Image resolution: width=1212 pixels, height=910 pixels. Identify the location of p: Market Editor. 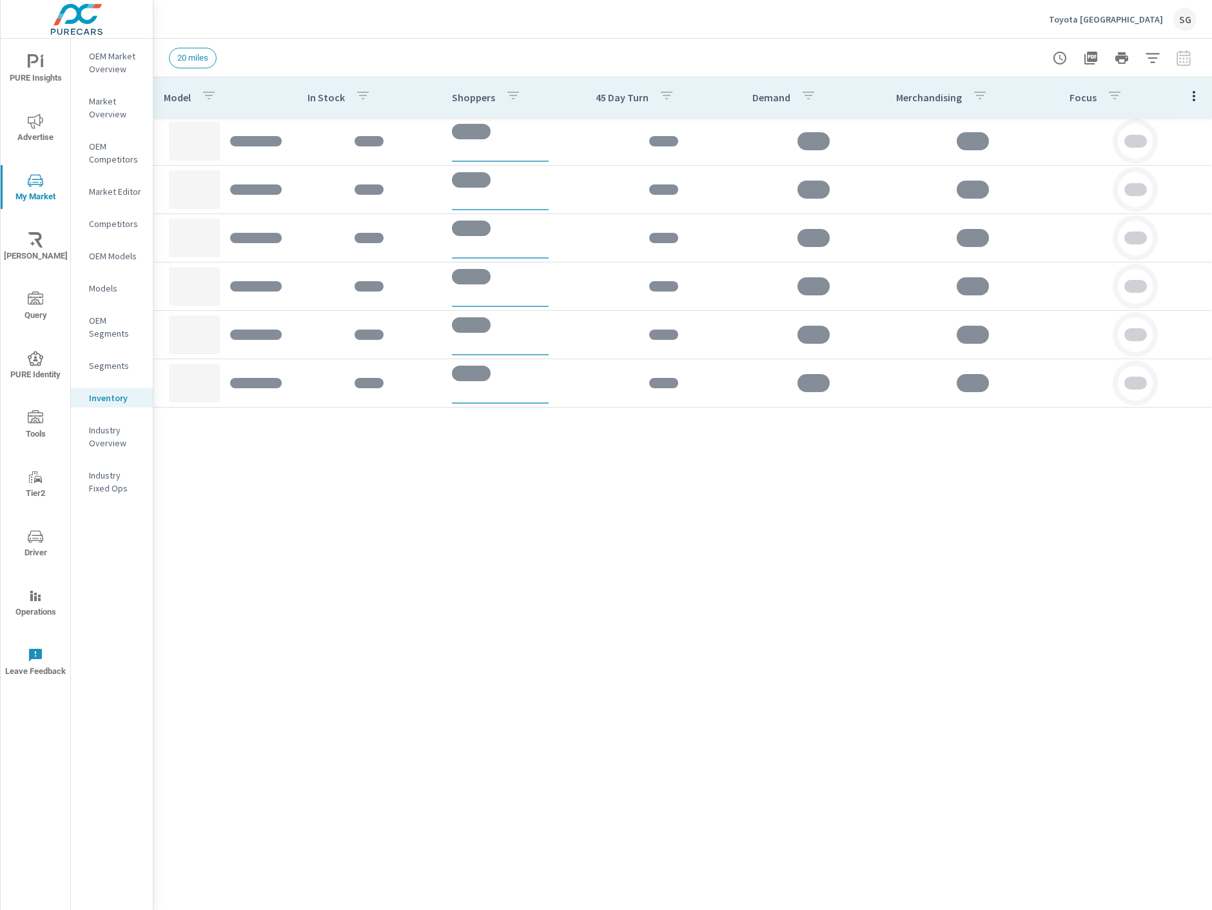
(115, 191).